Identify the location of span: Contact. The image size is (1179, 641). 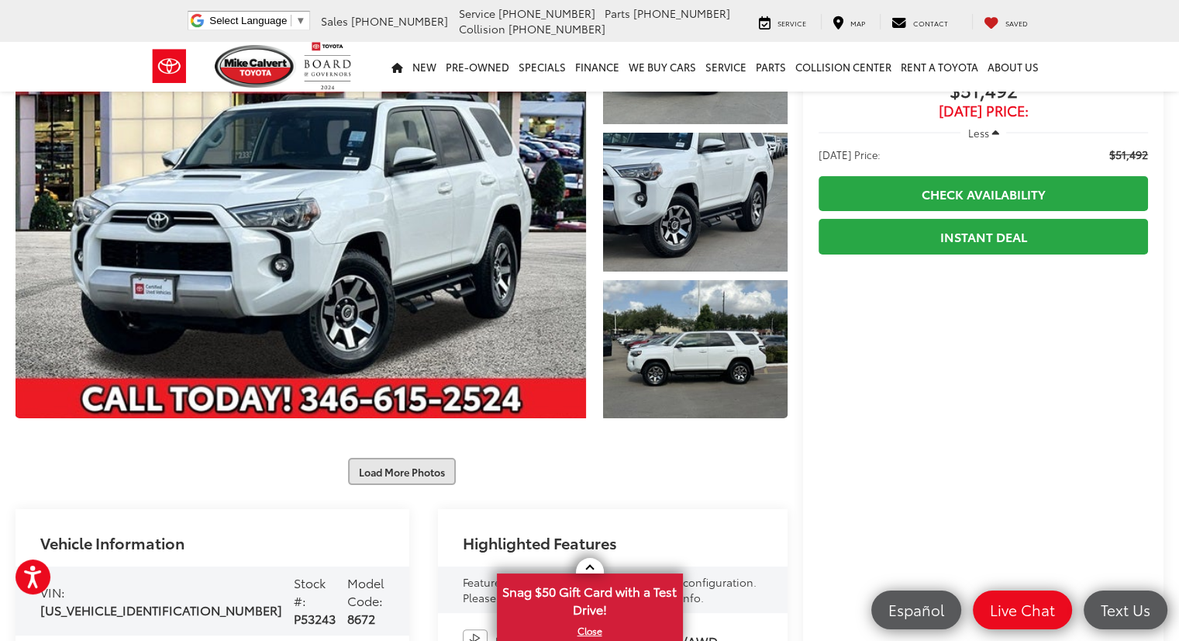
(931, 22).